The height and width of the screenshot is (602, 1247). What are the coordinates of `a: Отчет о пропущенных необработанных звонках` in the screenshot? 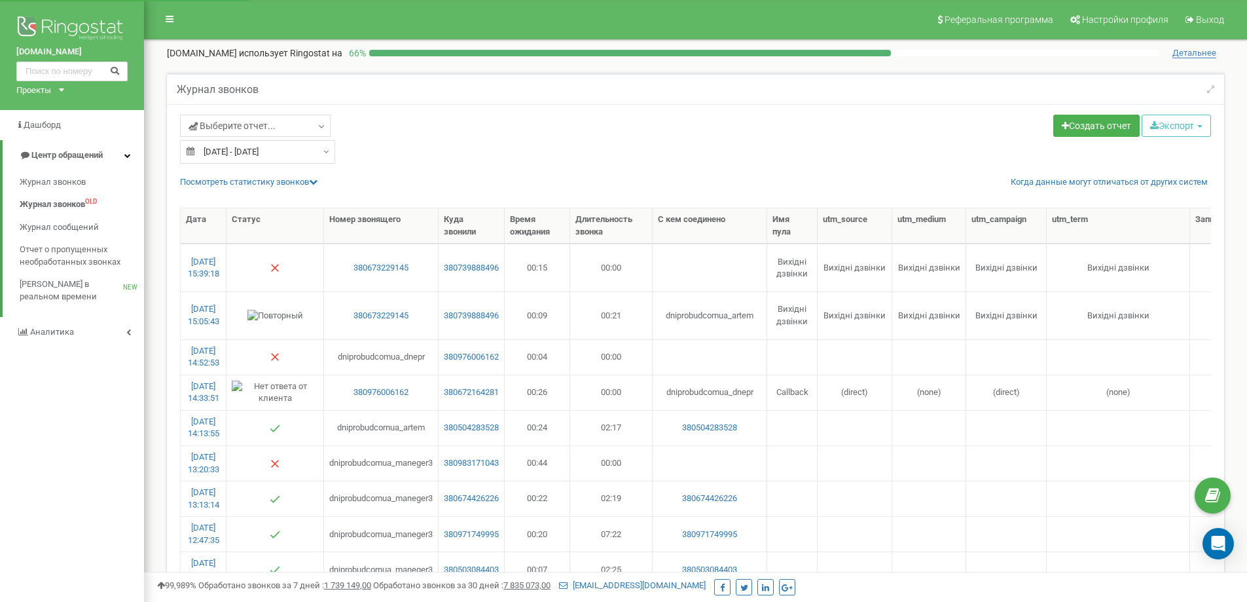 It's located at (82, 255).